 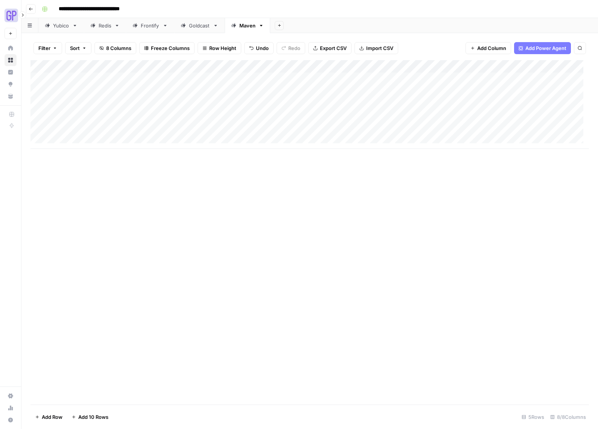 I want to click on a: Redis, so click(x=105, y=26).